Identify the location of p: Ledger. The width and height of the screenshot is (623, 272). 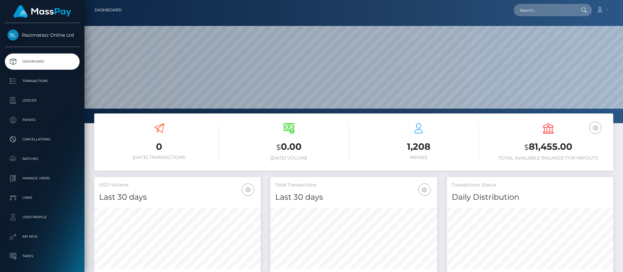
(42, 101).